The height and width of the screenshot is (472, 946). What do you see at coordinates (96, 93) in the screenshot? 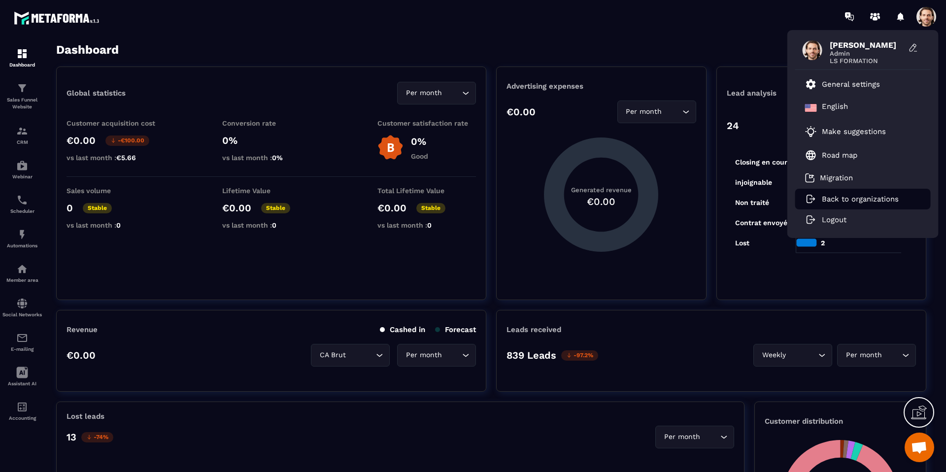
I see `p: Global statistics` at bounding box center [96, 93].